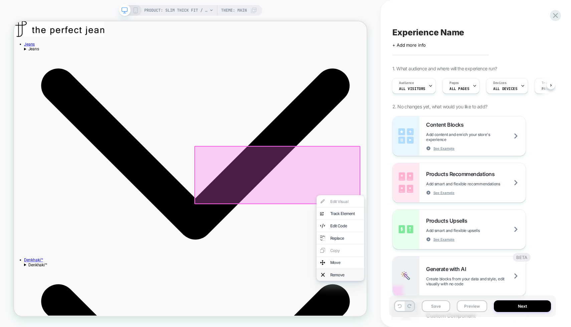  I want to click on span: Experience Name, so click(428, 32).